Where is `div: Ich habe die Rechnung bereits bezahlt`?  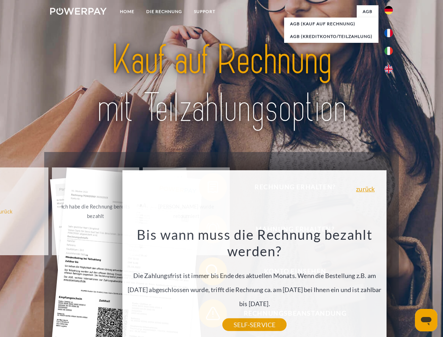 div: Ich habe die Rechnung bereits bezahlt is located at coordinates (95, 211).